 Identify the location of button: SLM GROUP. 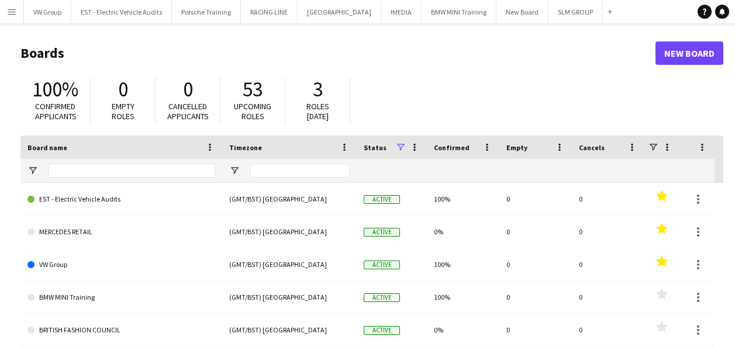
(576, 12).